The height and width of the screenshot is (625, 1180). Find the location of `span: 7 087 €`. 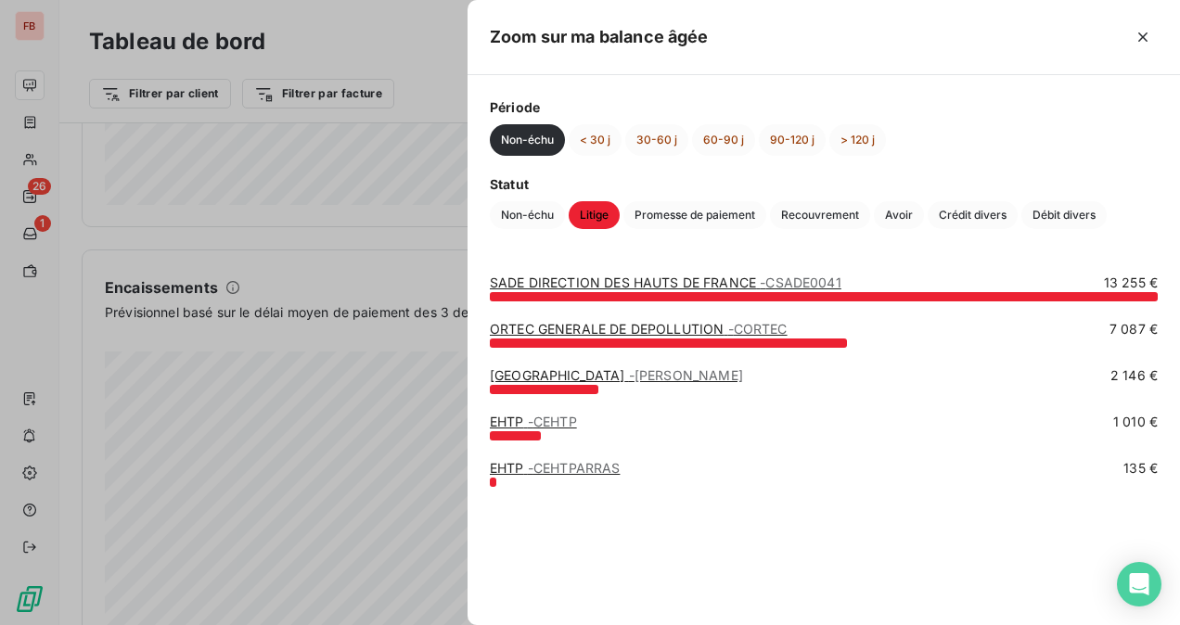

span: 7 087 € is located at coordinates (1133, 329).